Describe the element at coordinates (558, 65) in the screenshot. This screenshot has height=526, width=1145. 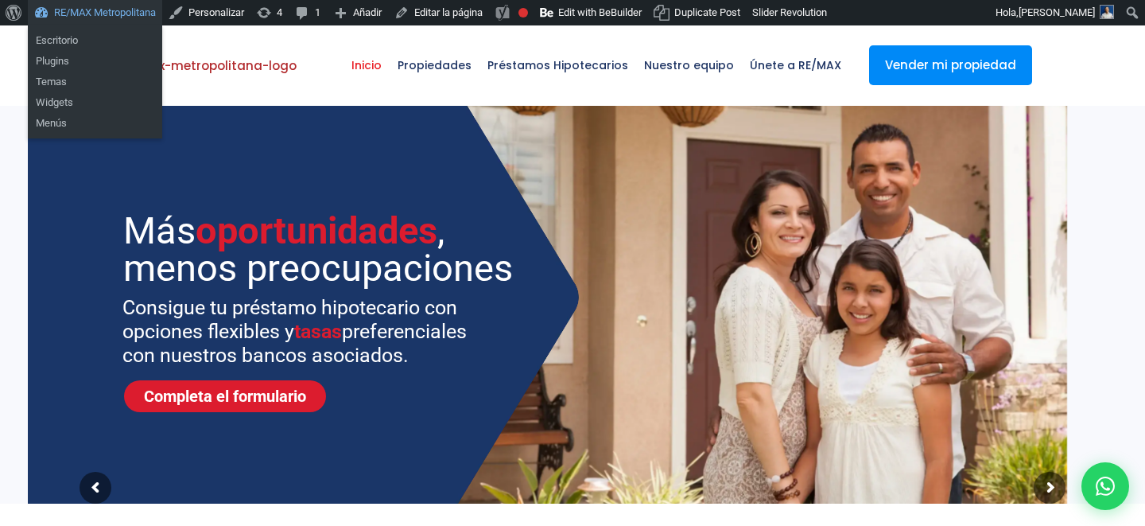
I see `span: Préstamos Hipotecarios` at that location.